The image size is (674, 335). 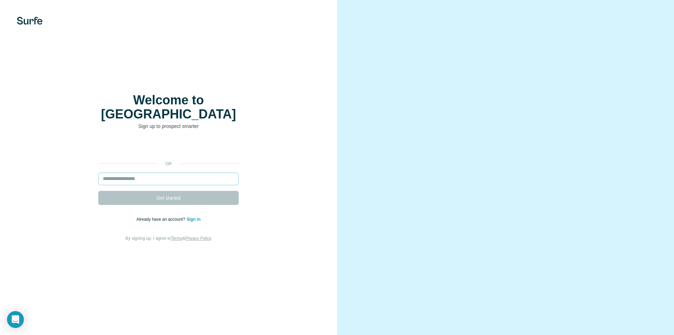 I want to click on div: Open Intercom Messenger, so click(x=15, y=319).